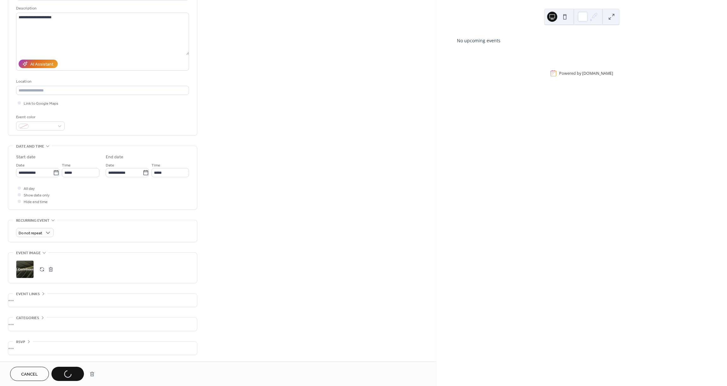  What do you see at coordinates (30, 146) in the screenshot?
I see `span: Date and time` at bounding box center [30, 146].